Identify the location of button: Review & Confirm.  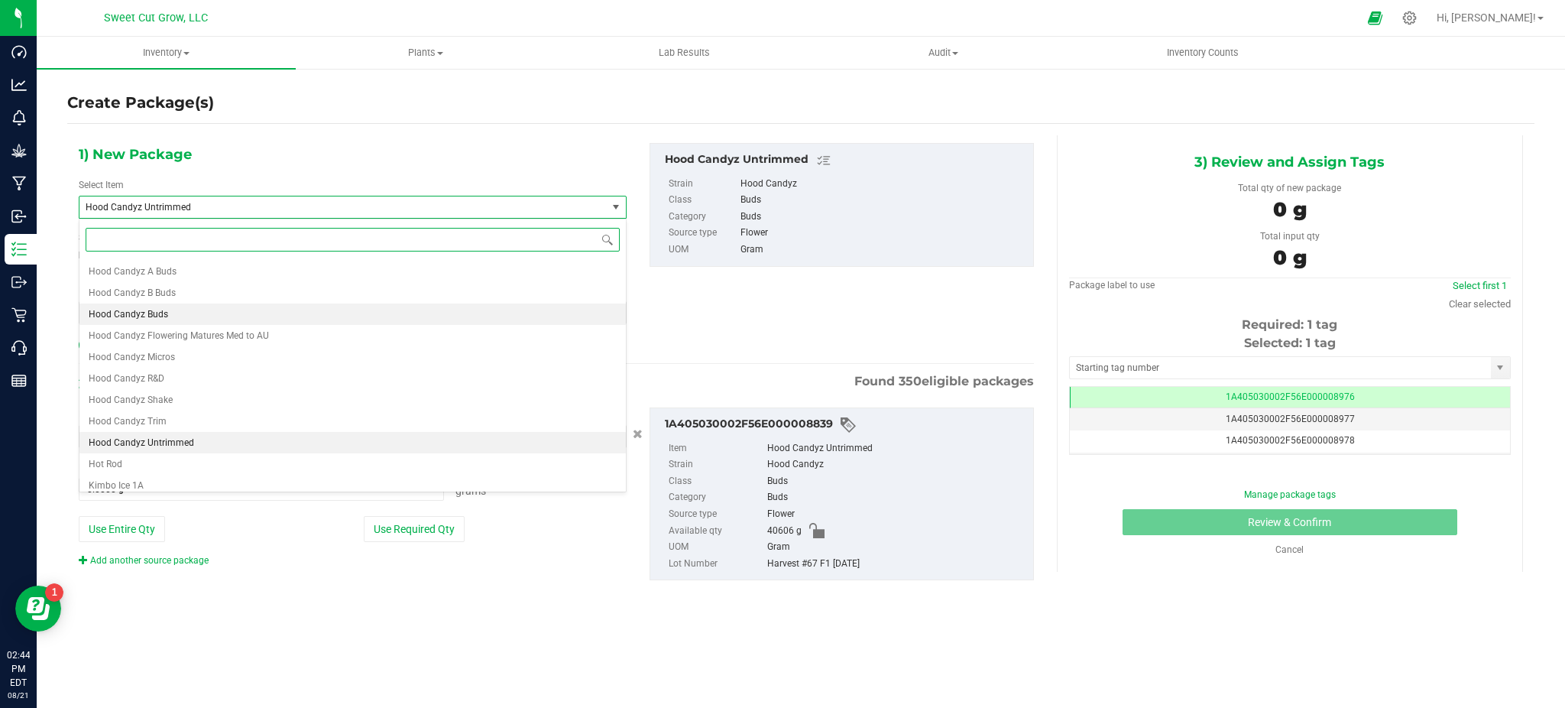
(1290, 522).